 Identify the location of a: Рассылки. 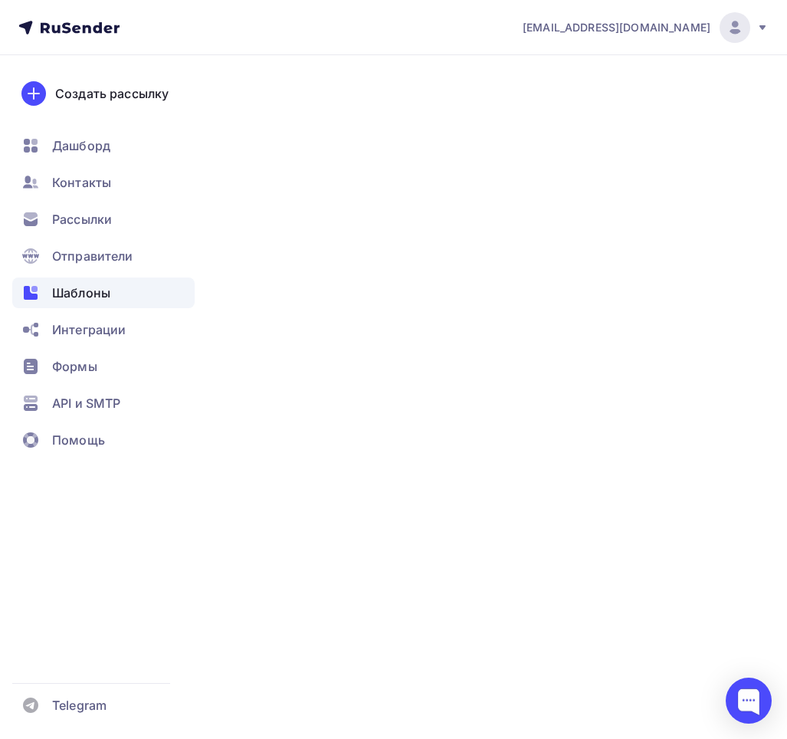
(103, 219).